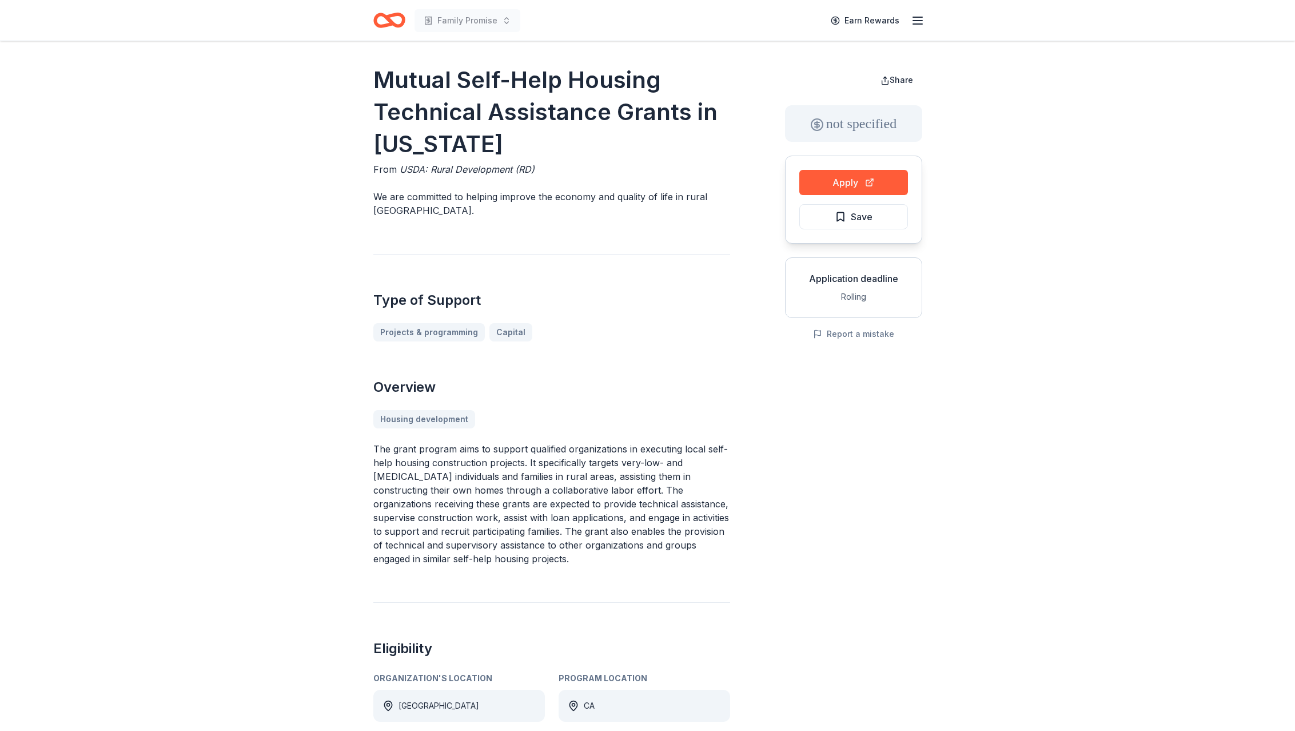  Describe the element at coordinates (865, 21) in the screenshot. I see `a: Earn Rewards` at that location.